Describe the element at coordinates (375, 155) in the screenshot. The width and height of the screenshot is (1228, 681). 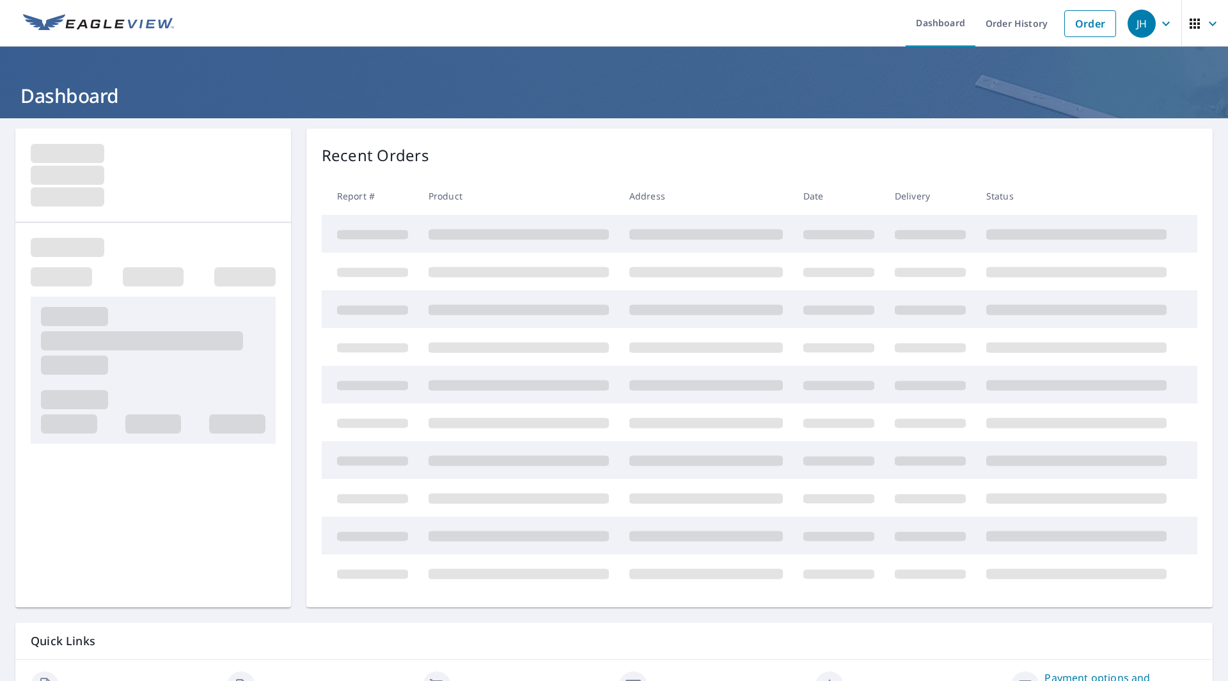
I see `p: Recent Orders` at that location.